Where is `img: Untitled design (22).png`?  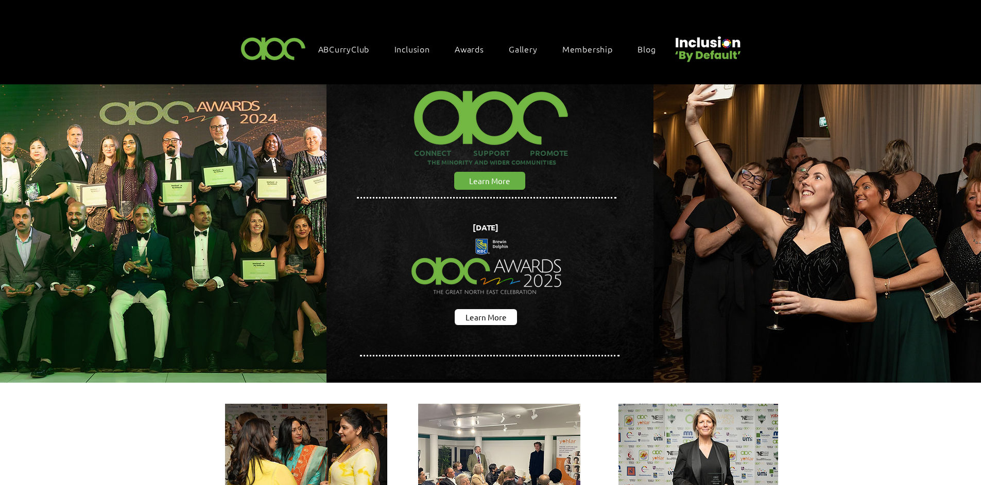
img: Untitled design (22).png is located at coordinates (707, 45).